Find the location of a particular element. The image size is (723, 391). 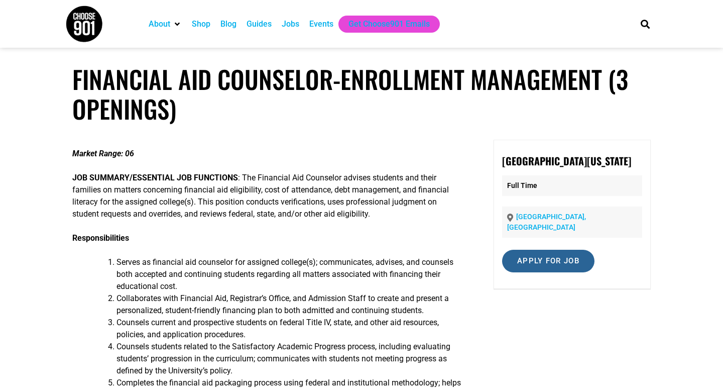

div: Guides is located at coordinates (259, 24).